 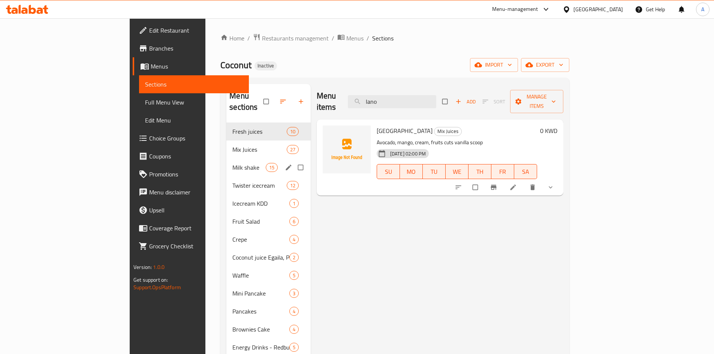 What do you see at coordinates (196, 156) in the screenshot?
I see `span: Coupons` at bounding box center [196, 156].